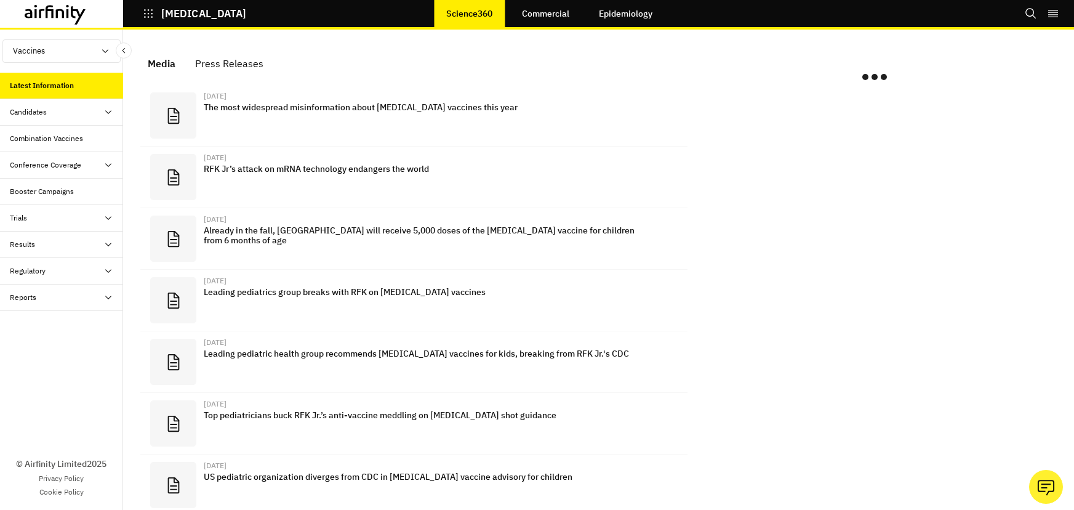  What do you see at coordinates (18, 218) in the screenshot?
I see `div: Trials` at bounding box center [18, 218].